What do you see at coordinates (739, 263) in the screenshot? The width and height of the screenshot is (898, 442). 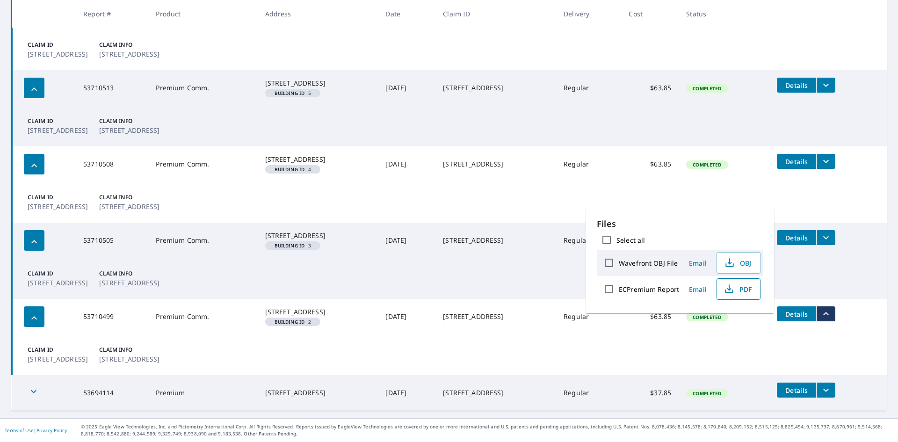 I see `button: OBJ` at bounding box center [739, 263].